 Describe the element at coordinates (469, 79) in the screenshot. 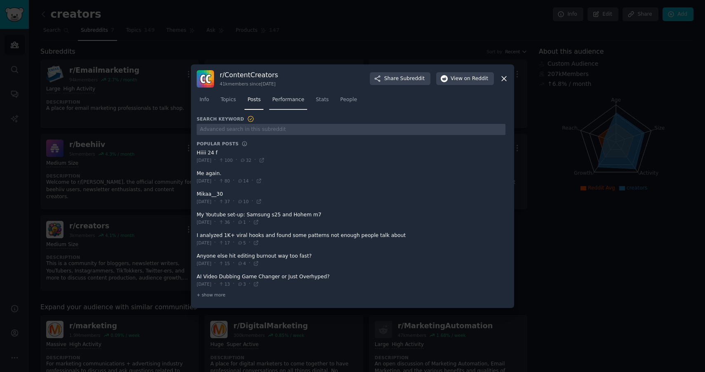

I see `span: View` at that location.